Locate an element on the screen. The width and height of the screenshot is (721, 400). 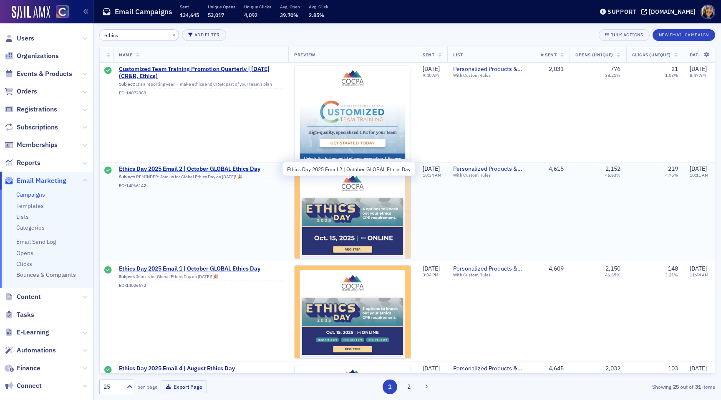
div: 3.21% is located at coordinates (671, 274).